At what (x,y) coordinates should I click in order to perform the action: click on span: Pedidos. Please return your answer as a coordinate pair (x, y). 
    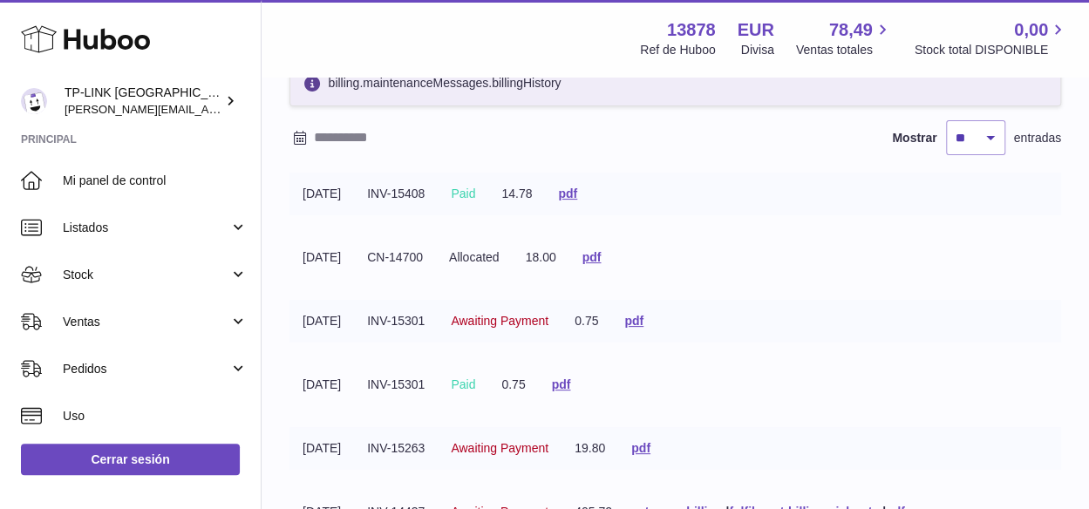
    Looking at the image, I should click on (146, 369).